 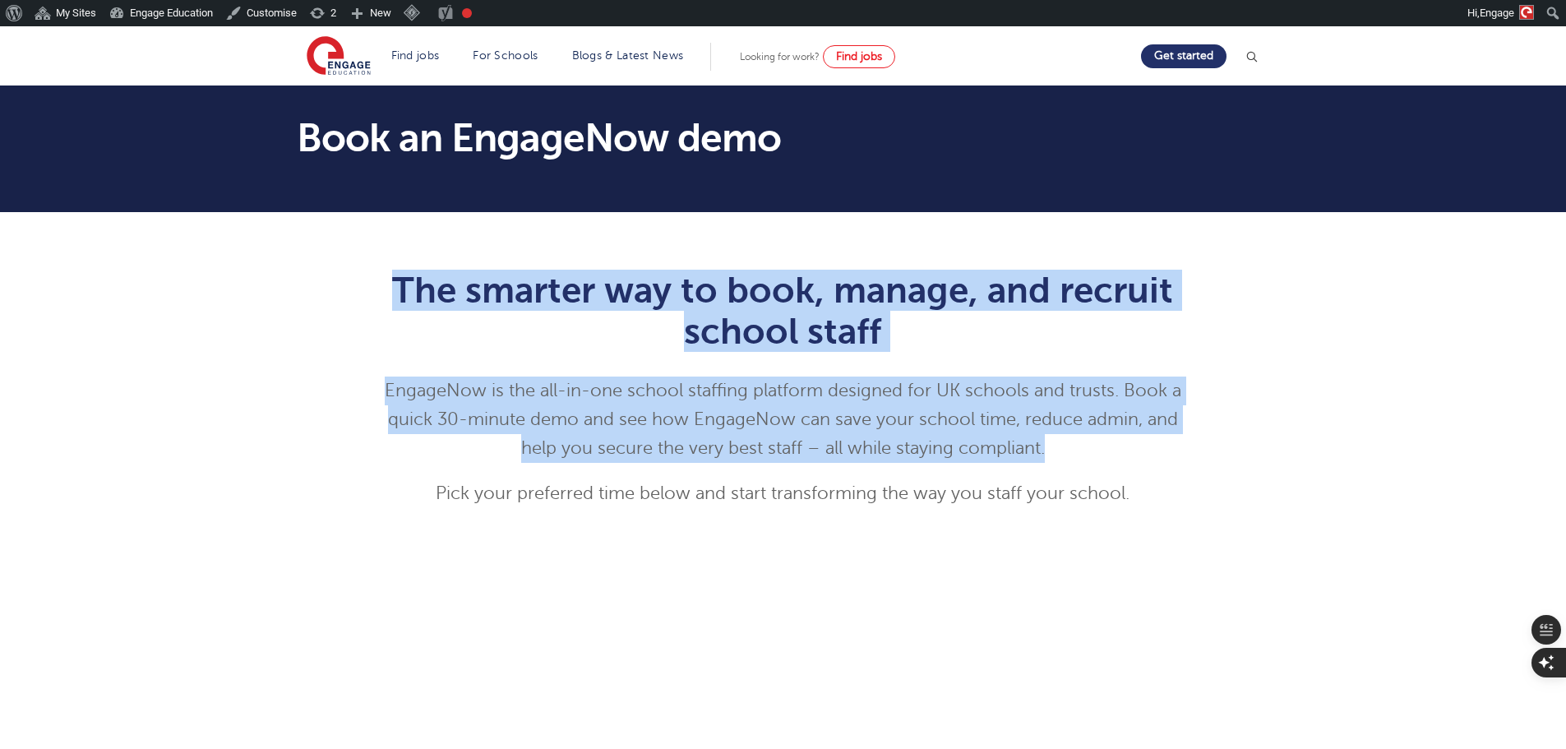 What do you see at coordinates (859, 56) in the screenshot?
I see `span: Find jobs` at bounding box center [859, 56].